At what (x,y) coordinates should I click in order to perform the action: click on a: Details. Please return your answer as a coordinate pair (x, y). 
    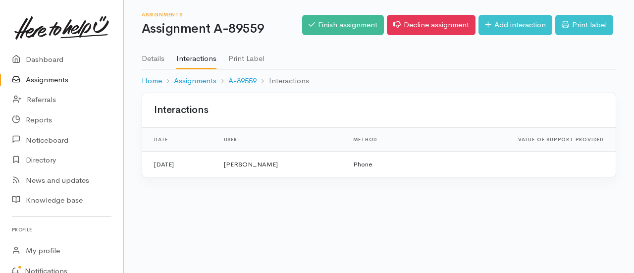
    Looking at the image, I should click on (153, 55).